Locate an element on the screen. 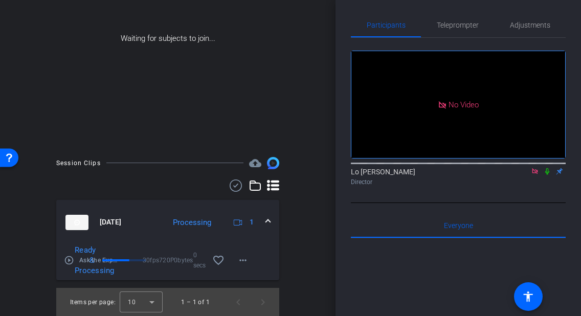  div: Ready & Processing is located at coordinates (84, 261).